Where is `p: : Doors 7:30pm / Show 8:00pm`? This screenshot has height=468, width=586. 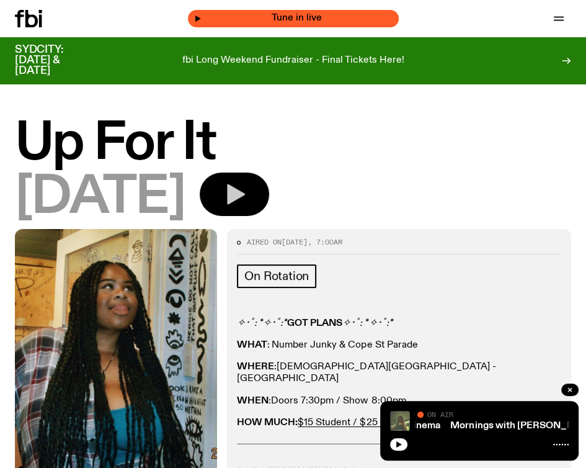
p: : Doors 7:30pm / Show 8:00pm is located at coordinates (399, 401).